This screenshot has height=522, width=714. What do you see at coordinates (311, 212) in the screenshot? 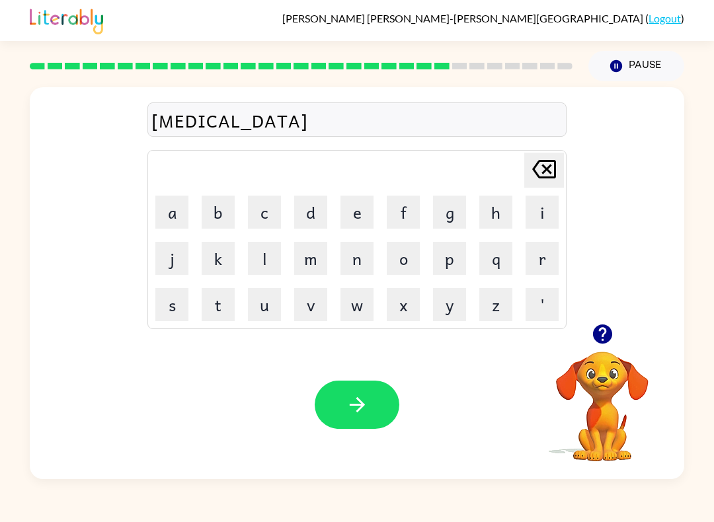
I see `button: d` at bounding box center [311, 212].